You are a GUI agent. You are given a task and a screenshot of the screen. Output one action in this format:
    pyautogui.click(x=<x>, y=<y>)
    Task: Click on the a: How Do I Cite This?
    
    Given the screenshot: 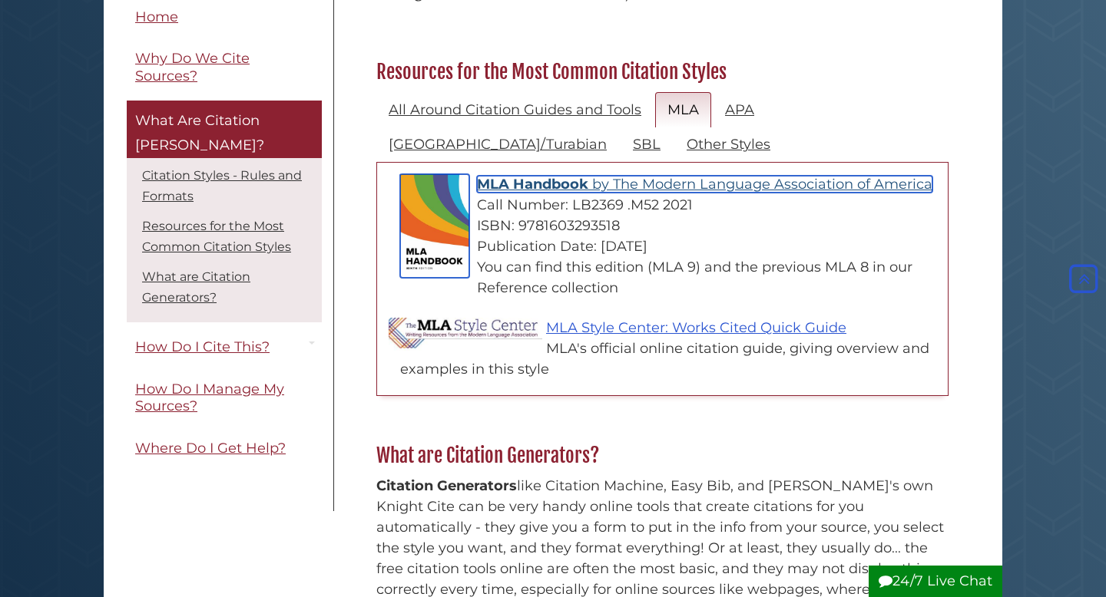 What is the action you would take?
    pyautogui.click(x=224, y=348)
    